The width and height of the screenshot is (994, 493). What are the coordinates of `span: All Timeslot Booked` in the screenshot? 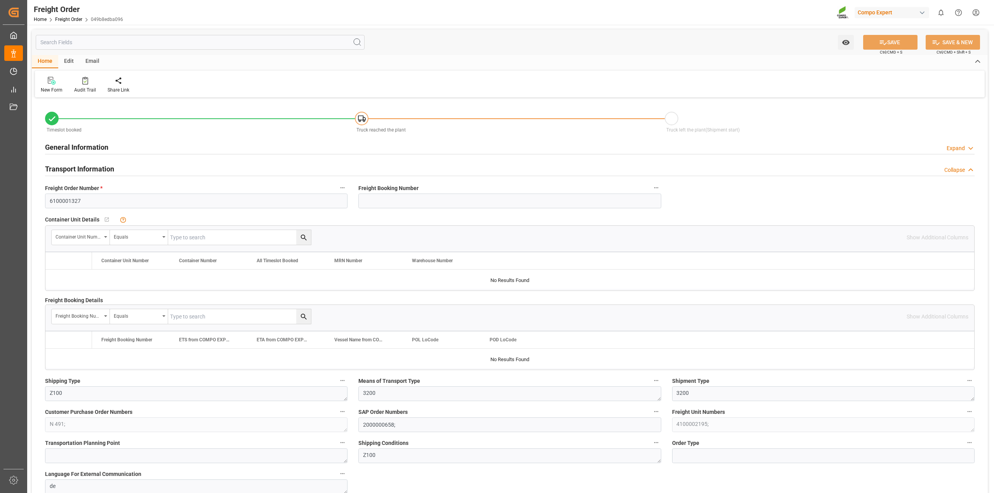 It's located at (277, 261).